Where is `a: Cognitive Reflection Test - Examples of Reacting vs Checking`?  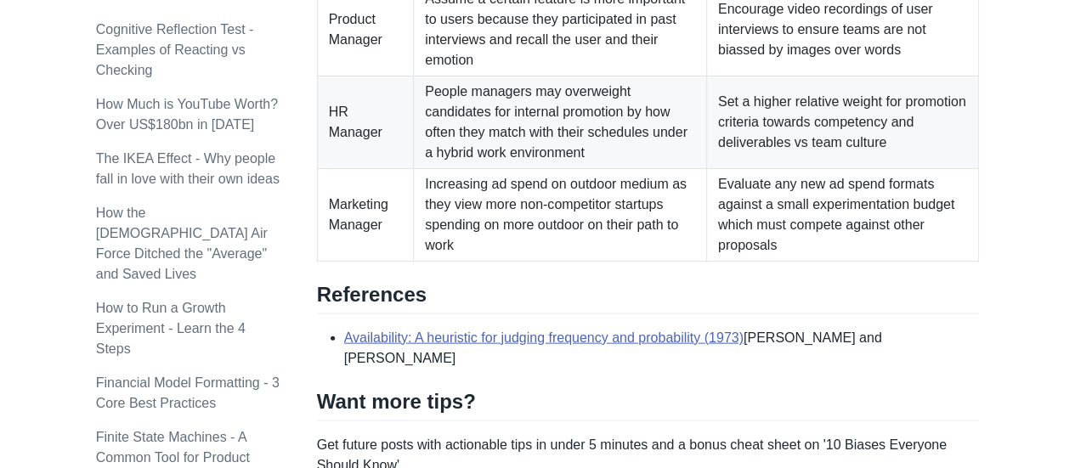 a: Cognitive Reflection Test - Examples of Reacting vs Checking is located at coordinates (175, 49).